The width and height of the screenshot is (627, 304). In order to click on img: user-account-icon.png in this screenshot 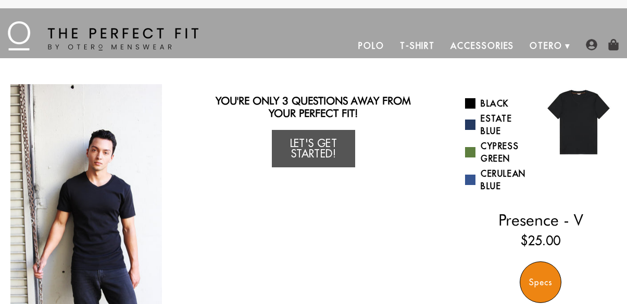, I will do `click(591, 45)`.